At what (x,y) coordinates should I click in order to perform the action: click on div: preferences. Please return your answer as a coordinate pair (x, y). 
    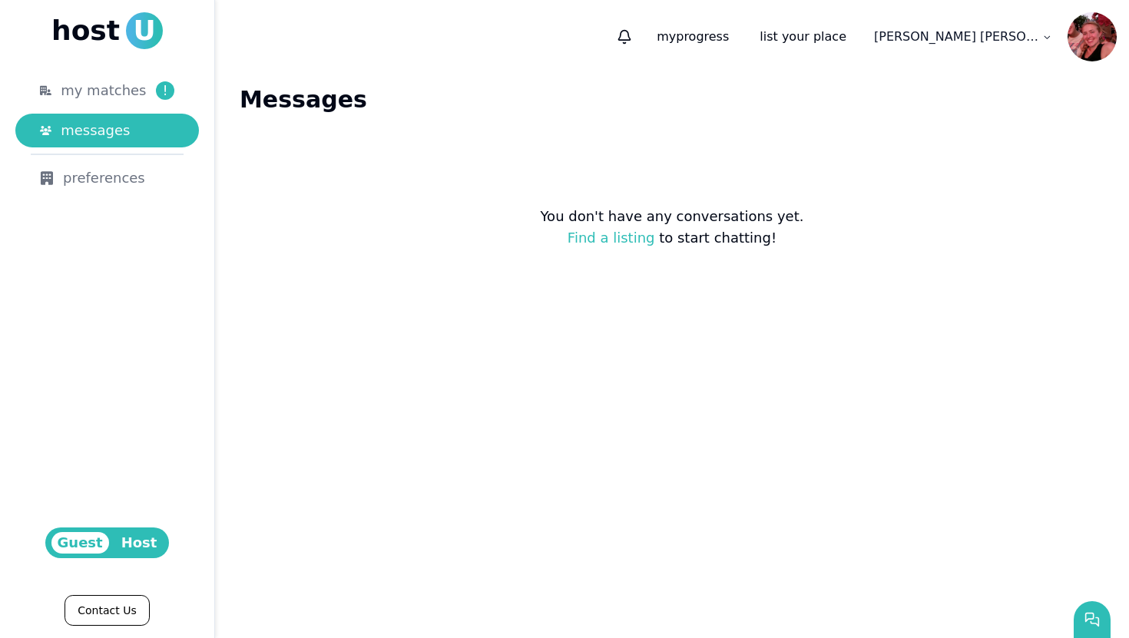
    Looking at the image, I should click on (107, 178).